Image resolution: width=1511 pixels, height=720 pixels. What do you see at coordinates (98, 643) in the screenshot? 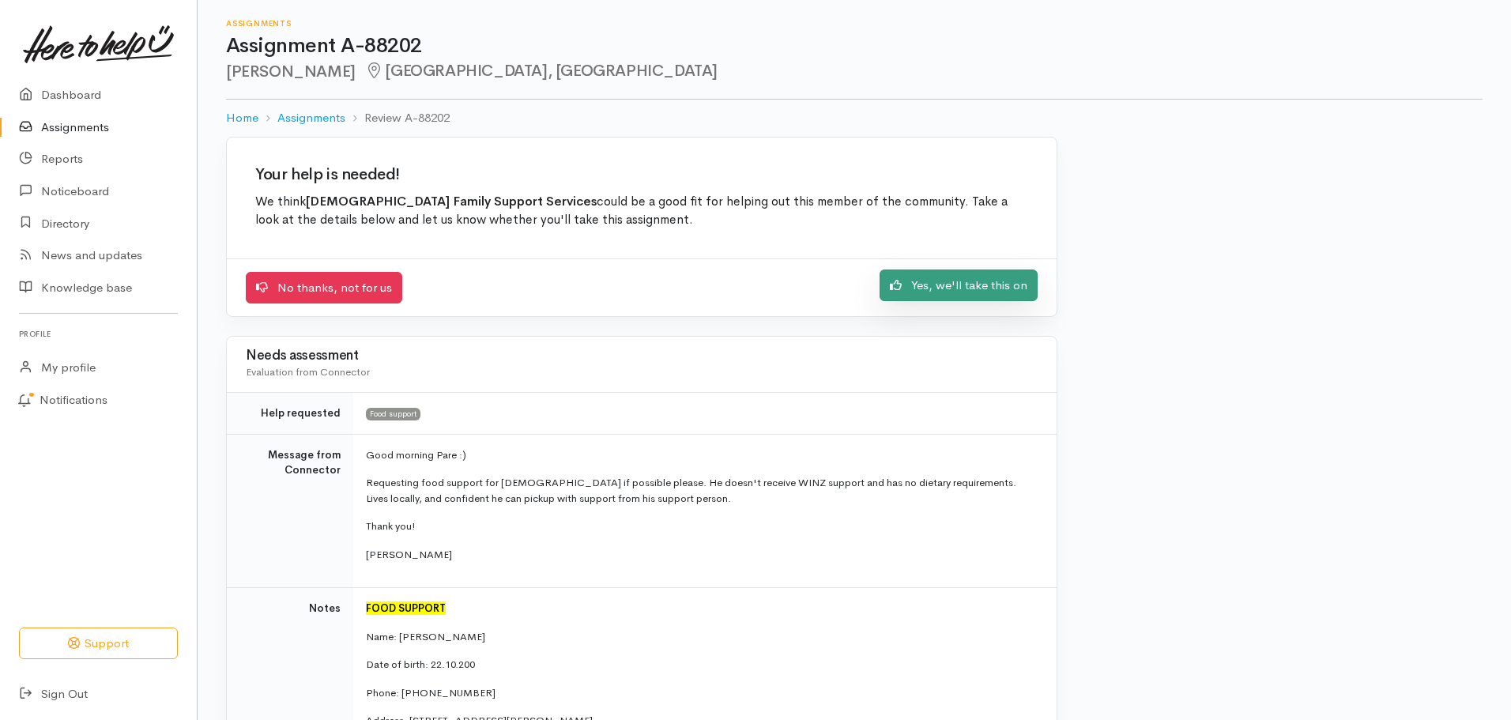
I see `button: Support` at bounding box center [98, 643].